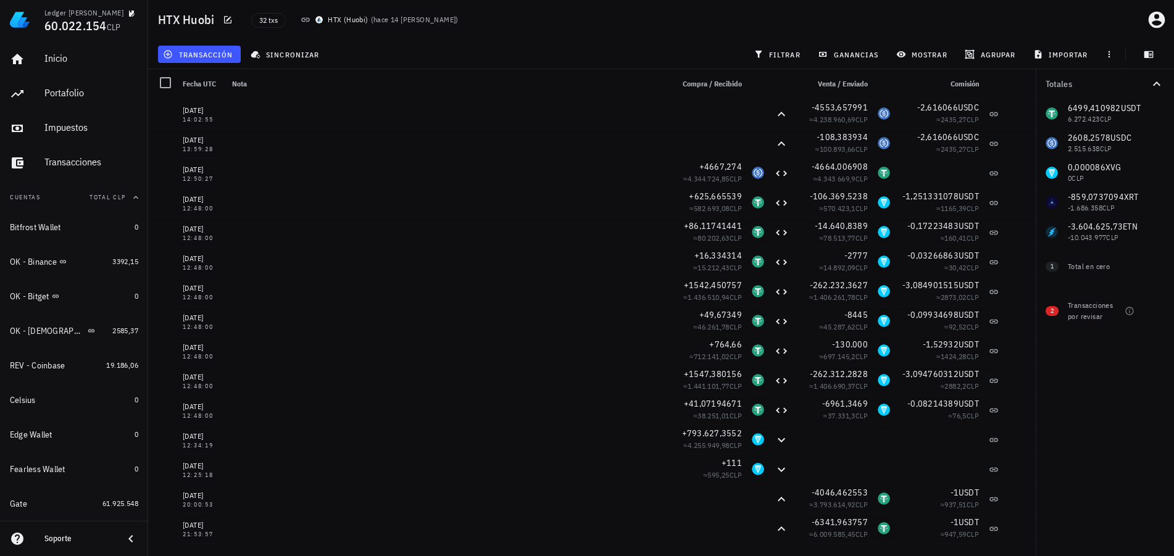 The image size is (1174, 556). I want to click on div: 21:53:57, so click(202, 534).